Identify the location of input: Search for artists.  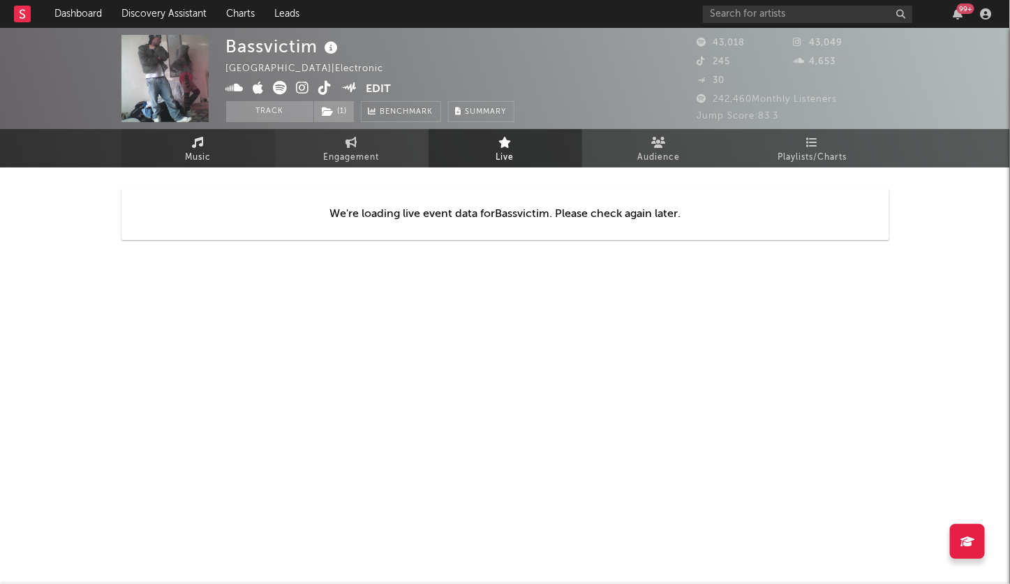
(808, 14).